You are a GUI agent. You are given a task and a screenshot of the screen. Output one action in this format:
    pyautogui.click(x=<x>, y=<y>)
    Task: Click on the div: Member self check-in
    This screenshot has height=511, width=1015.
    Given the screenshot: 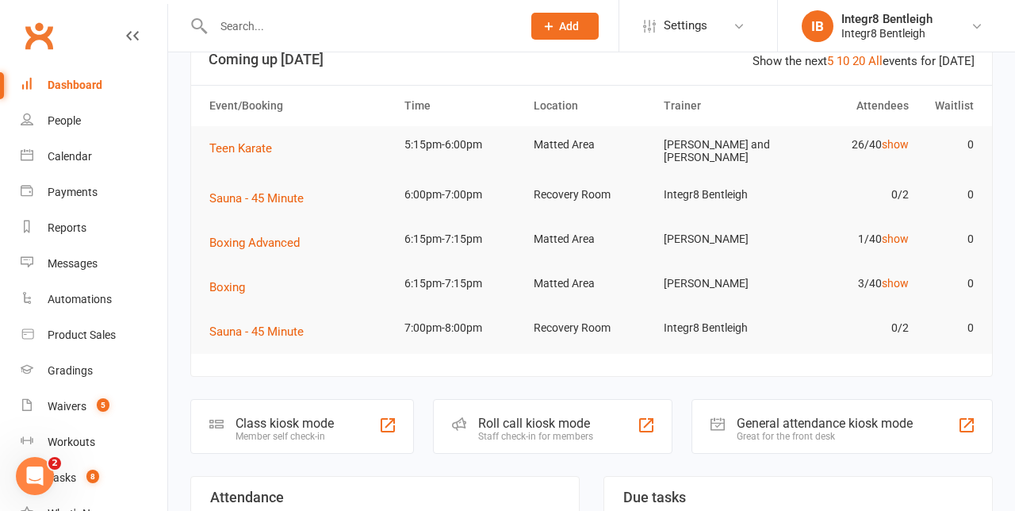 What is the action you would take?
    pyautogui.click(x=285, y=436)
    